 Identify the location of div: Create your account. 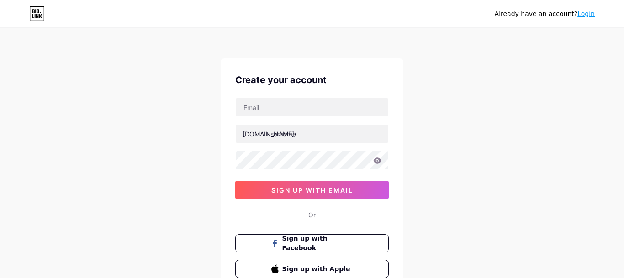
(312, 80).